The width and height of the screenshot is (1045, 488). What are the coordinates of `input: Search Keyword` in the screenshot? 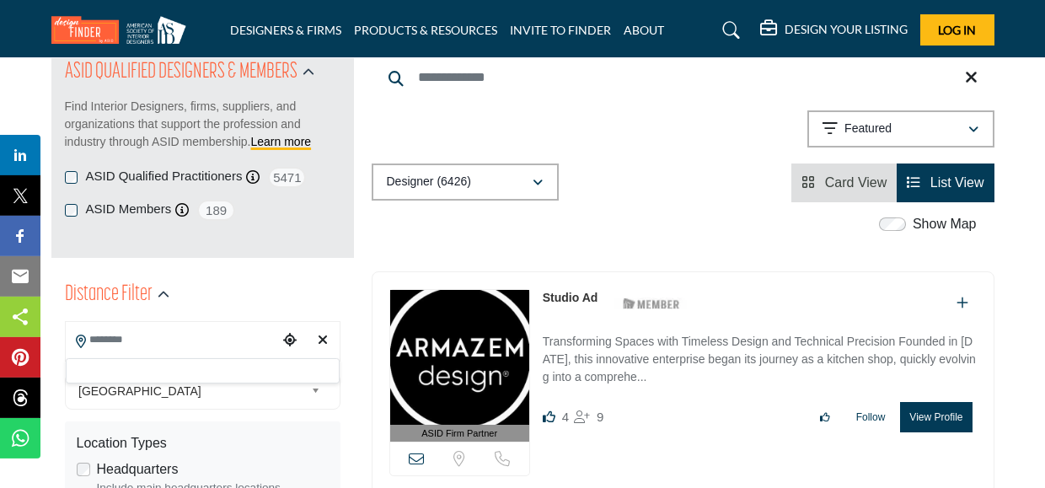 It's located at (683, 78).